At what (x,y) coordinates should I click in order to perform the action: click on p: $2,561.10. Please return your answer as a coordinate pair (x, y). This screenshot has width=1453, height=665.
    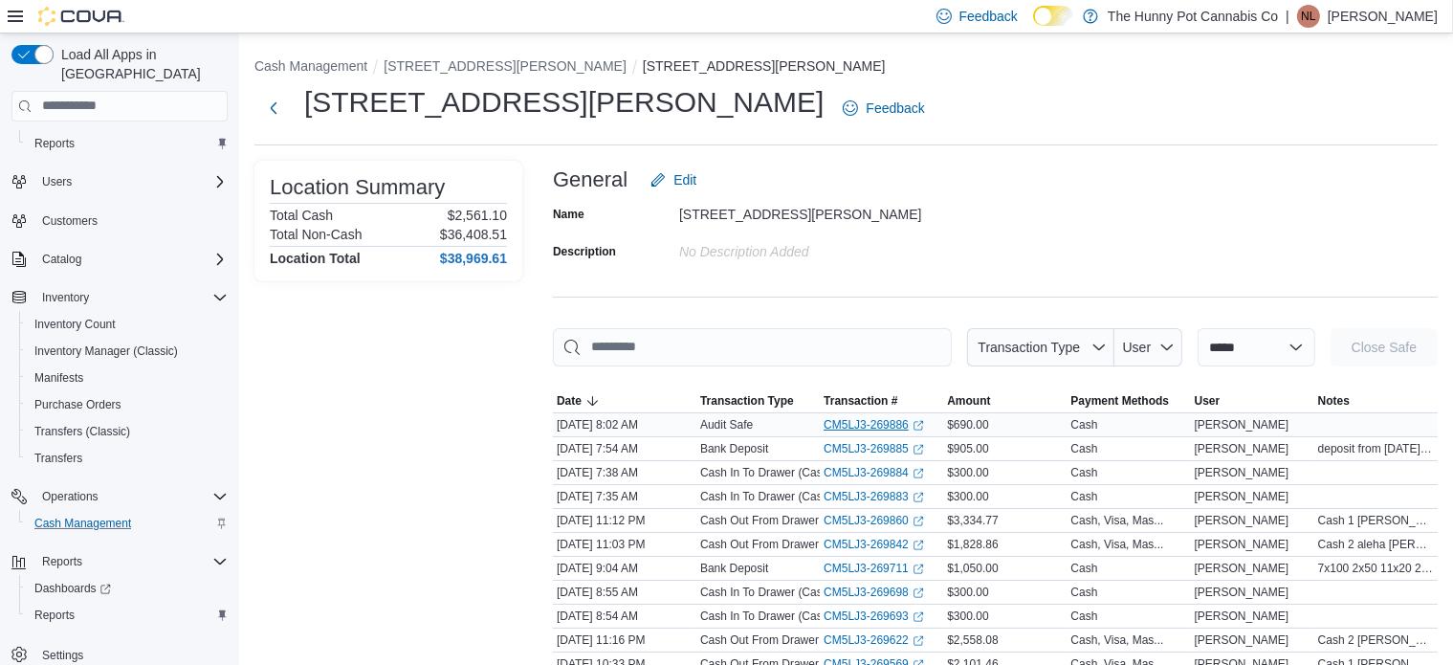
    Looking at the image, I should click on (477, 215).